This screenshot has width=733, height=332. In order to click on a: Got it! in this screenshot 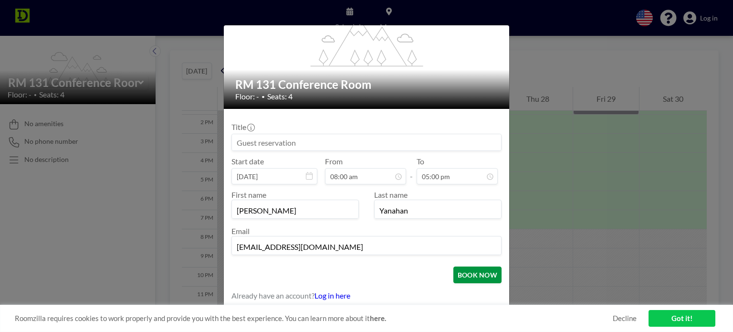, I will do `click(682, 318)`.